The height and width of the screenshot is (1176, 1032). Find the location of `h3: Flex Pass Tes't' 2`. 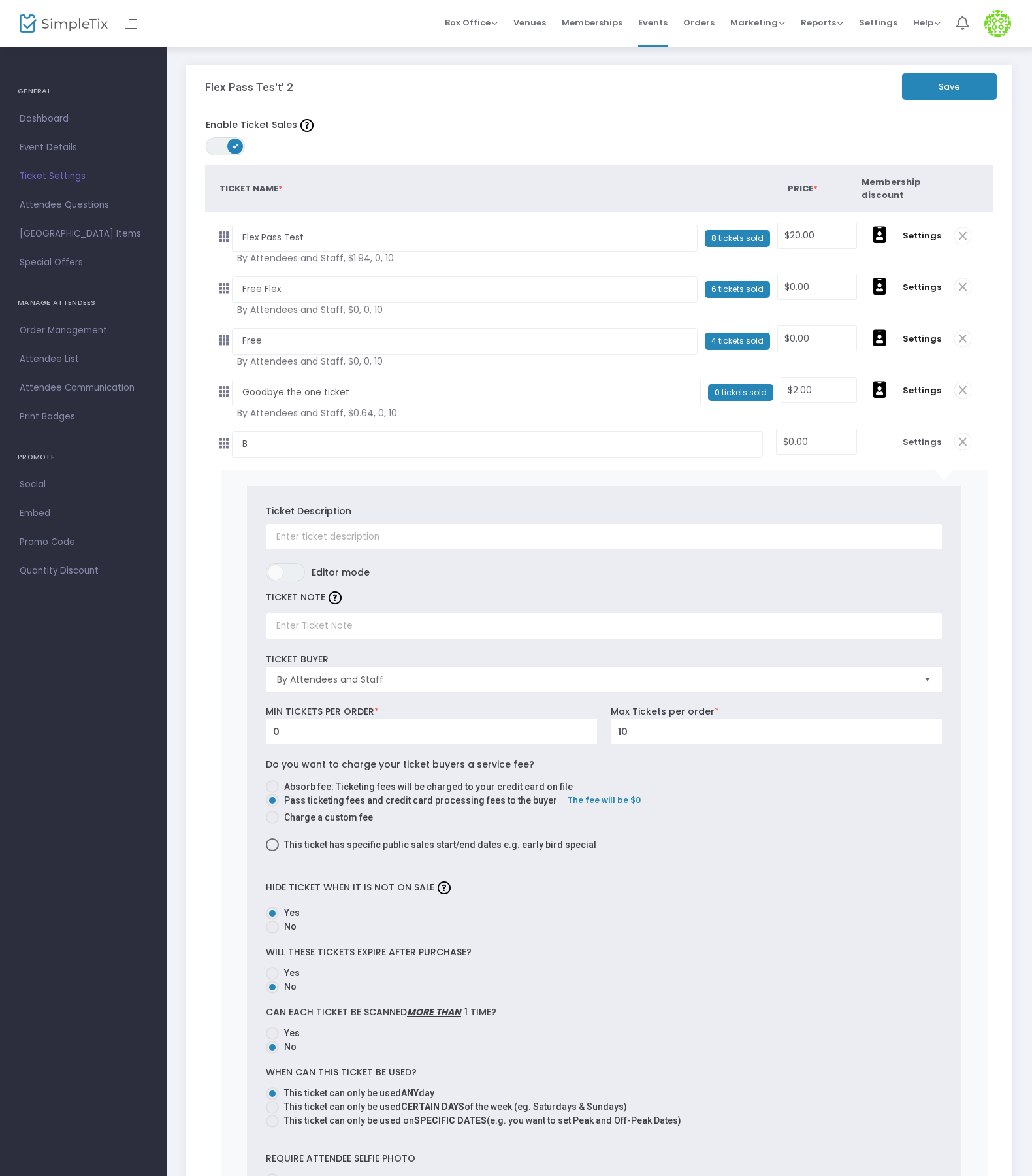

h3: Flex Pass Tes't' 2 is located at coordinates (249, 87).